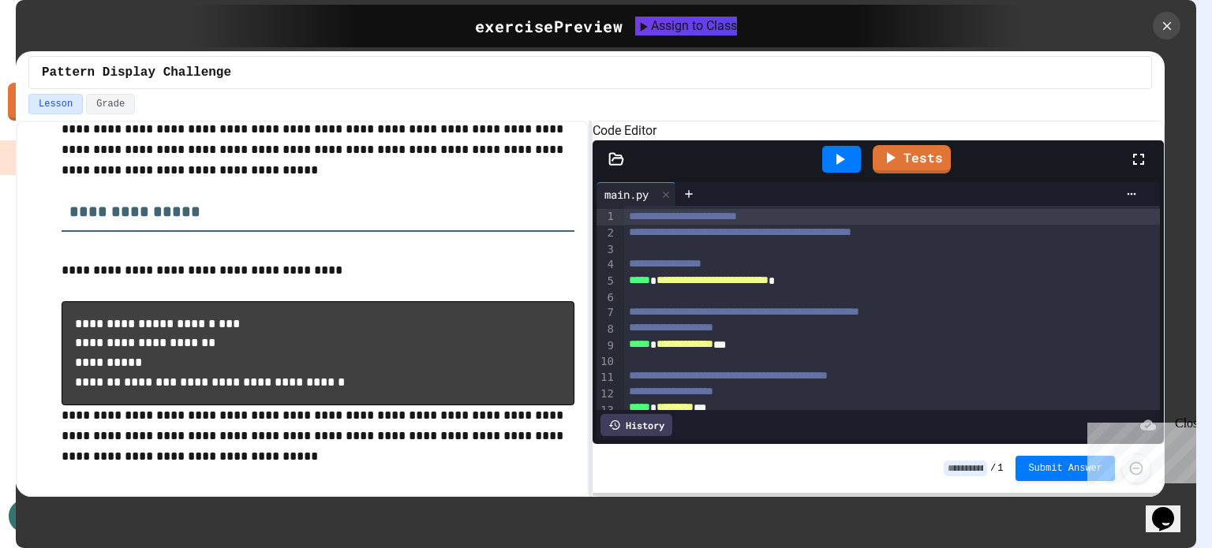 Image resolution: width=1212 pixels, height=548 pixels. I want to click on div: 3, so click(606, 250).